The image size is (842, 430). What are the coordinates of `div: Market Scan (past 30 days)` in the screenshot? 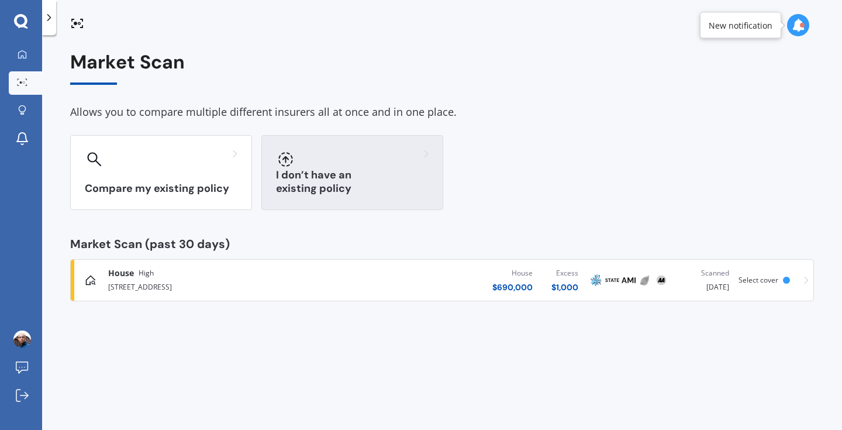 It's located at (442, 244).